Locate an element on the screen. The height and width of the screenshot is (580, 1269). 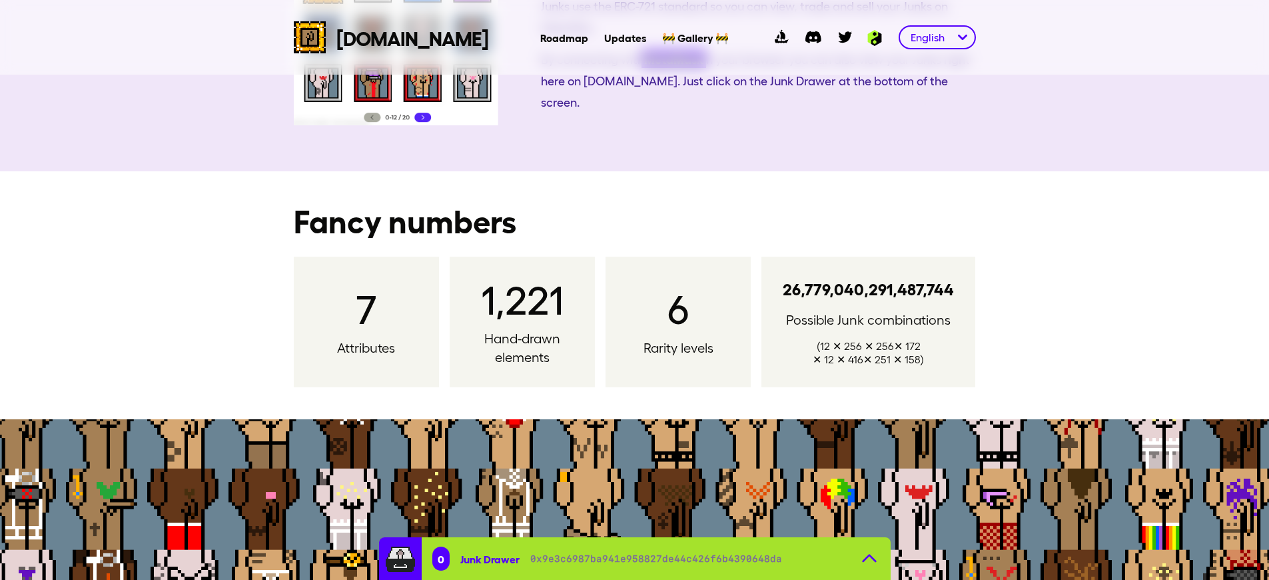
span: Attributes is located at coordinates (366, 347).